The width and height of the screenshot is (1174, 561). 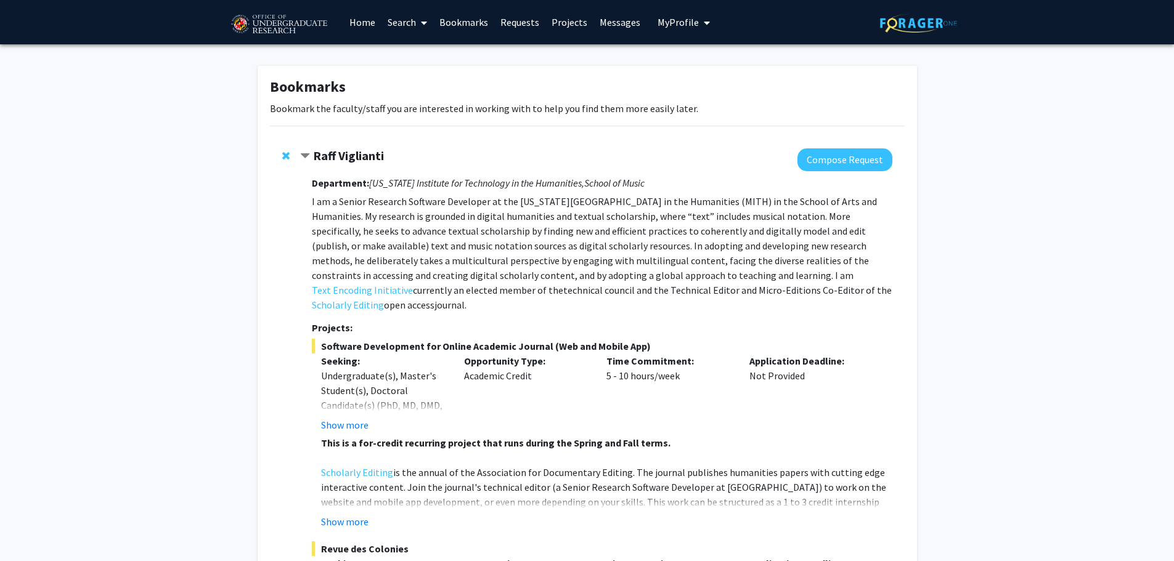 I want to click on a: Messages, so click(x=620, y=22).